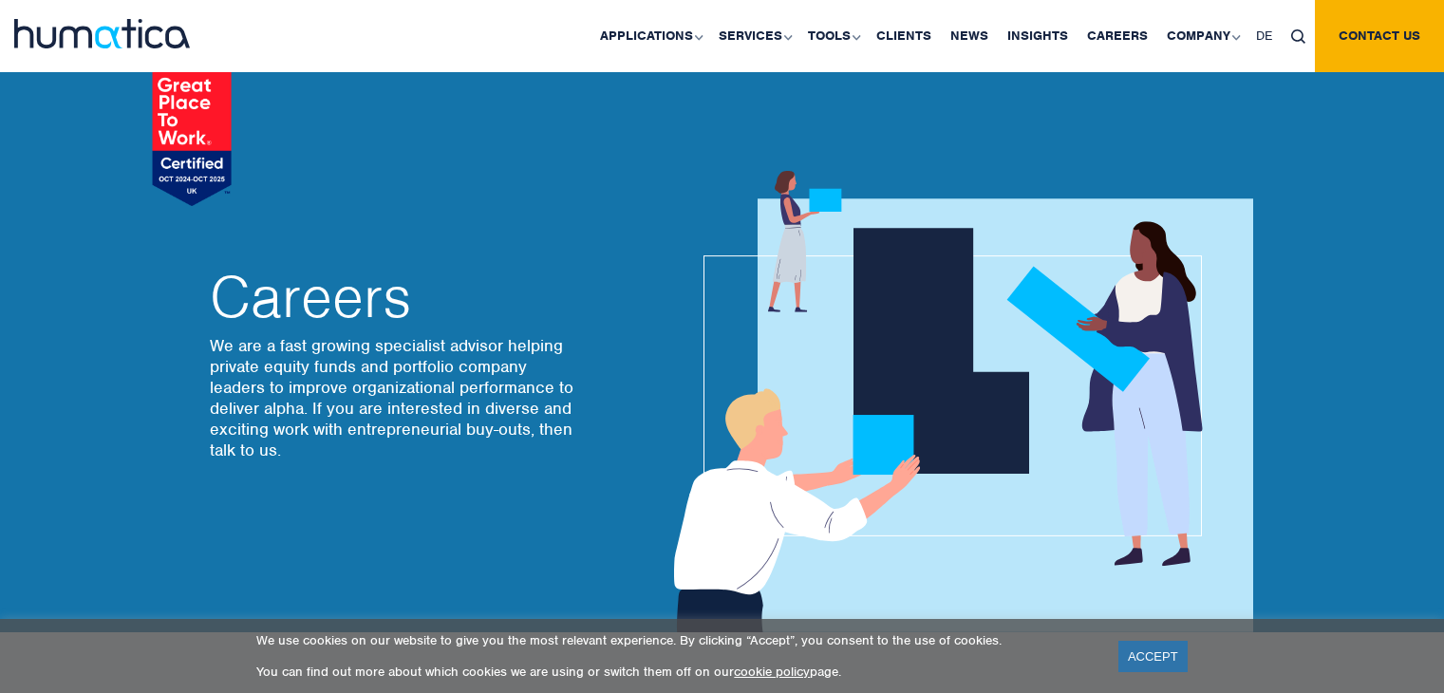 The width and height of the screenshot is (1444, 693). What do you see at coordinates (395, 297) in the screenshot?
I see `h2: Careers` at bounding box center [395, 297].